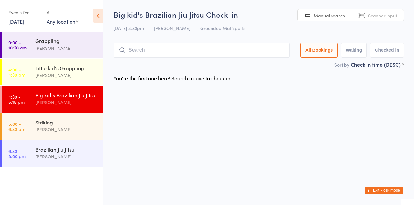 Image resolution: width=414 pixels, height=205 pixels. Describe the element at coordinates (66, 150) in the screenshot. I see `div: Brazilian Jiu Jitsu` at that location.